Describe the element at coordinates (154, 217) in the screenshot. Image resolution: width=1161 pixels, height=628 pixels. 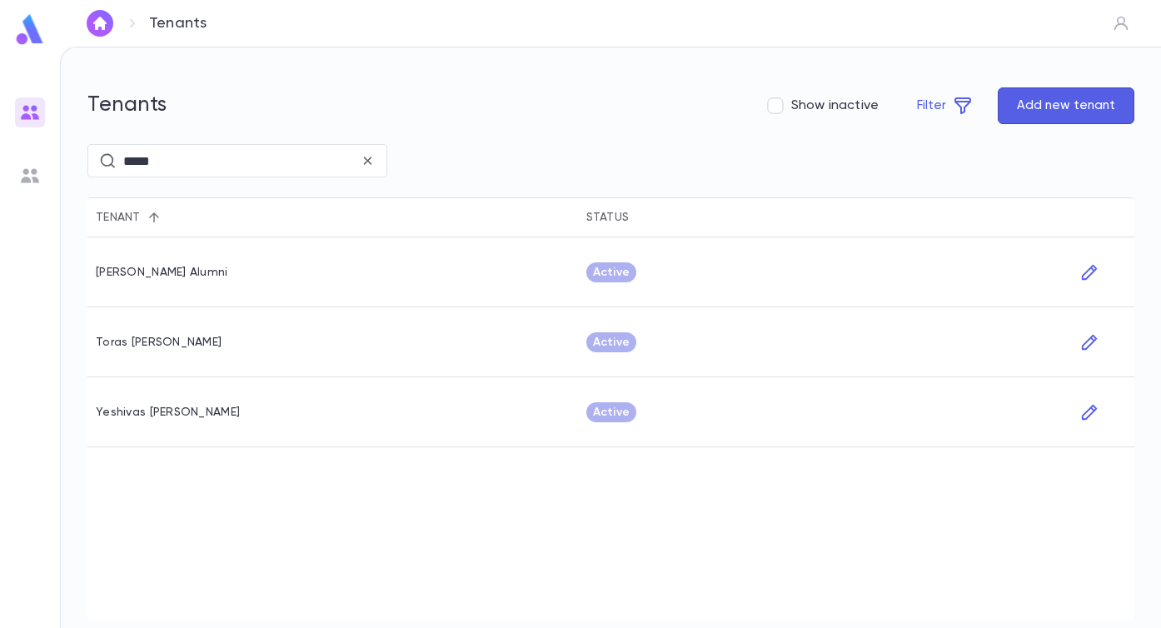
I see `button: Sort` at that location.